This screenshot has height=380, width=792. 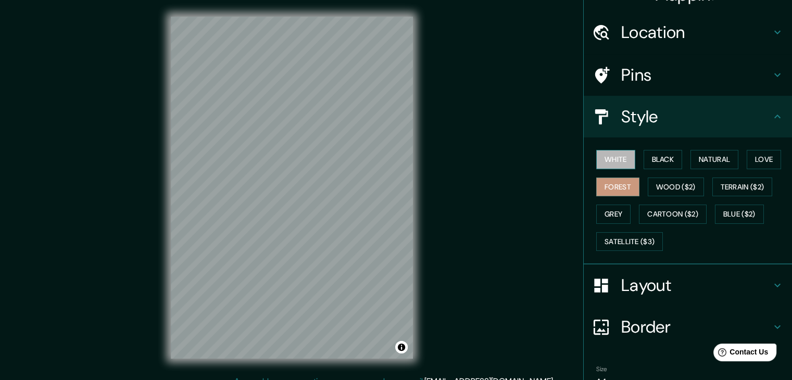 What do you see at coordinates (688, 285) in the screenshot?
I see `div: Layout` at bounding box center [688, 285].